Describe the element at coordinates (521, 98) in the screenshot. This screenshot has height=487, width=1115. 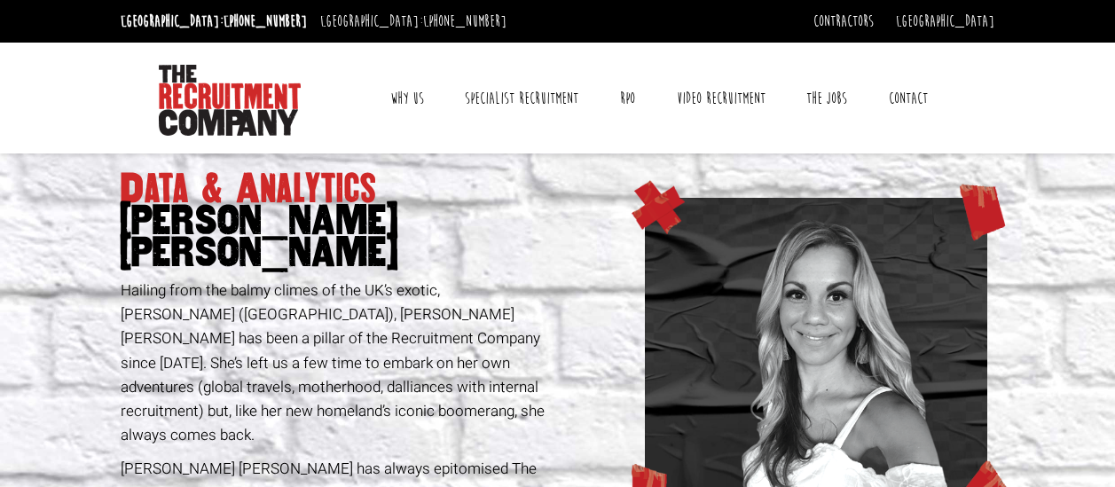
I see `a: Specialist Recruitment` at that location.